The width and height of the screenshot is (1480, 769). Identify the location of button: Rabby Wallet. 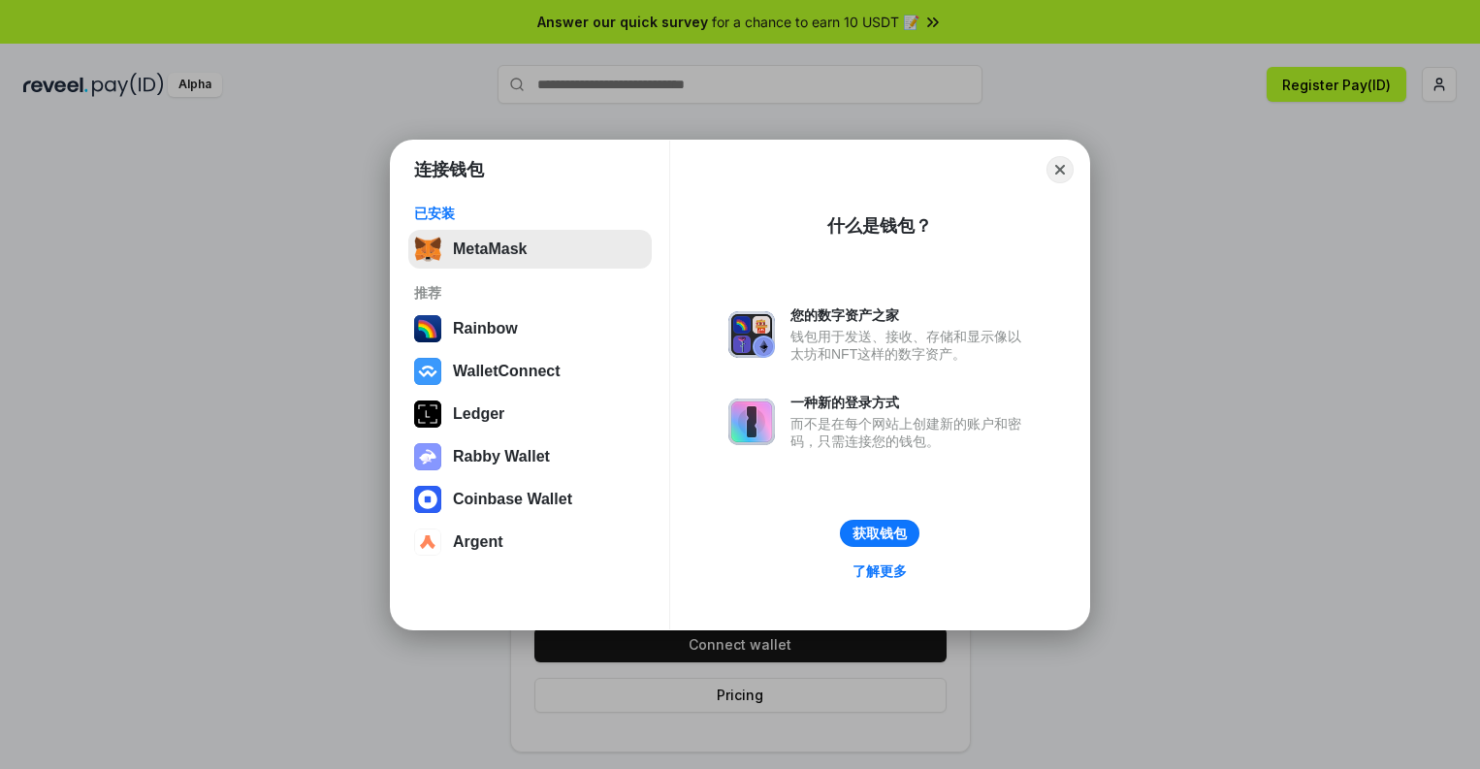
(530, 457).